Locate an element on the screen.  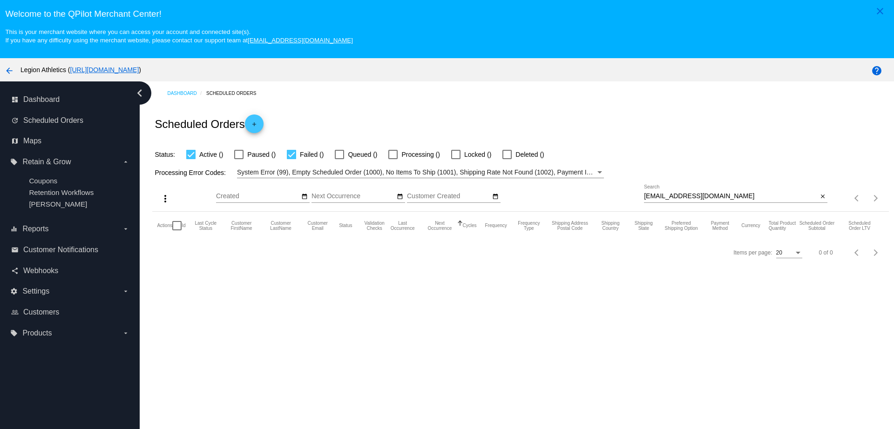
a: share Webhooks is located at coordinates (70, 271).